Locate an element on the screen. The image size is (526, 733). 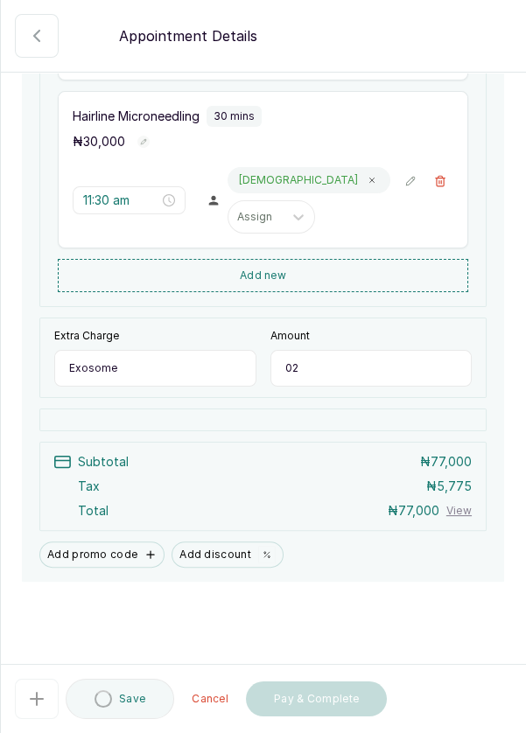
button: Save is located at coordinates (120, 699).